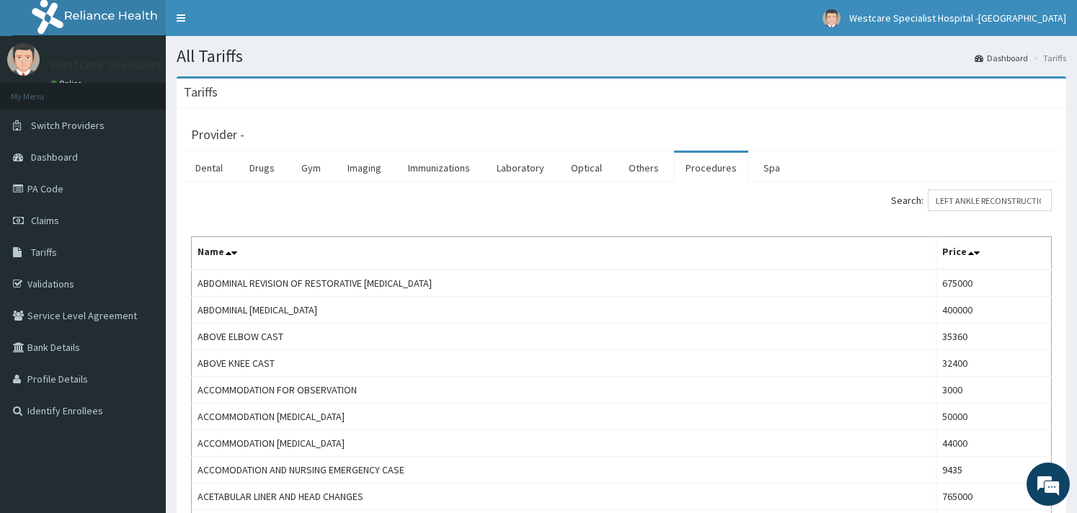  I want to click on a: Optical, so click(586, 168).